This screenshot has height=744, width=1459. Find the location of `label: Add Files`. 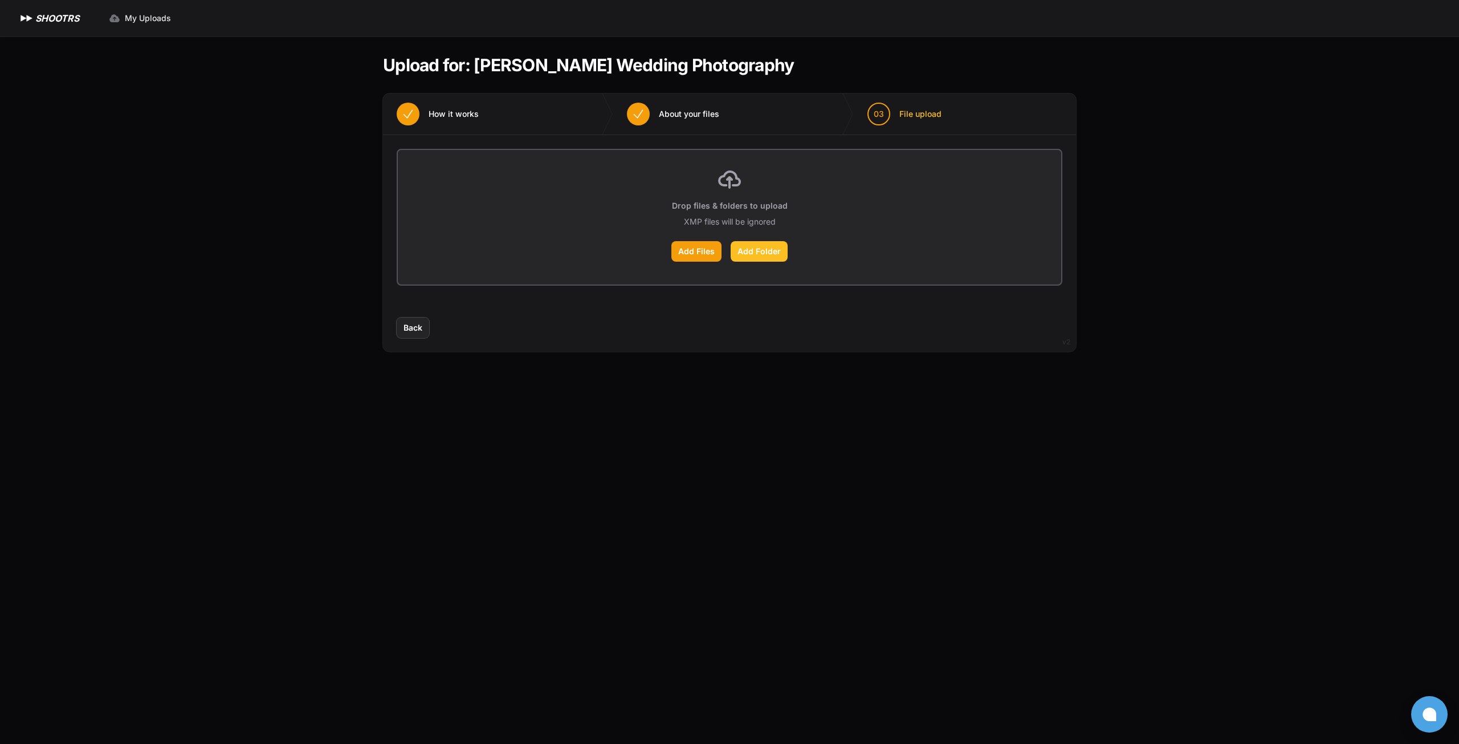

label: Add Files is located at coordinates (697, 251).